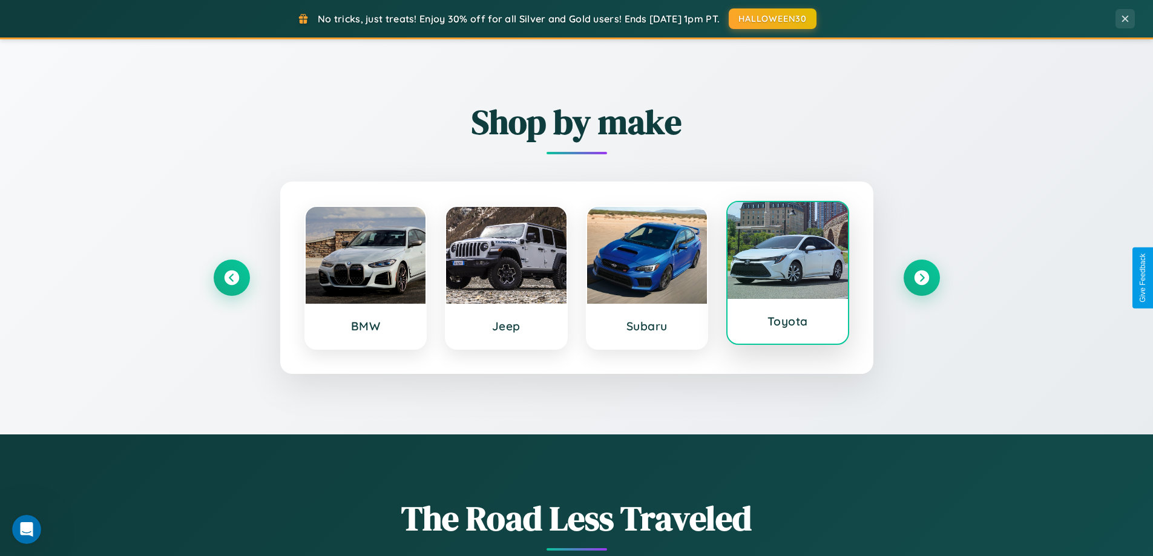 The image size is (1153, 556). Describe the element at coordinates (1143, 278) in the screenshot. I see `div: Give Feedback` at that location.